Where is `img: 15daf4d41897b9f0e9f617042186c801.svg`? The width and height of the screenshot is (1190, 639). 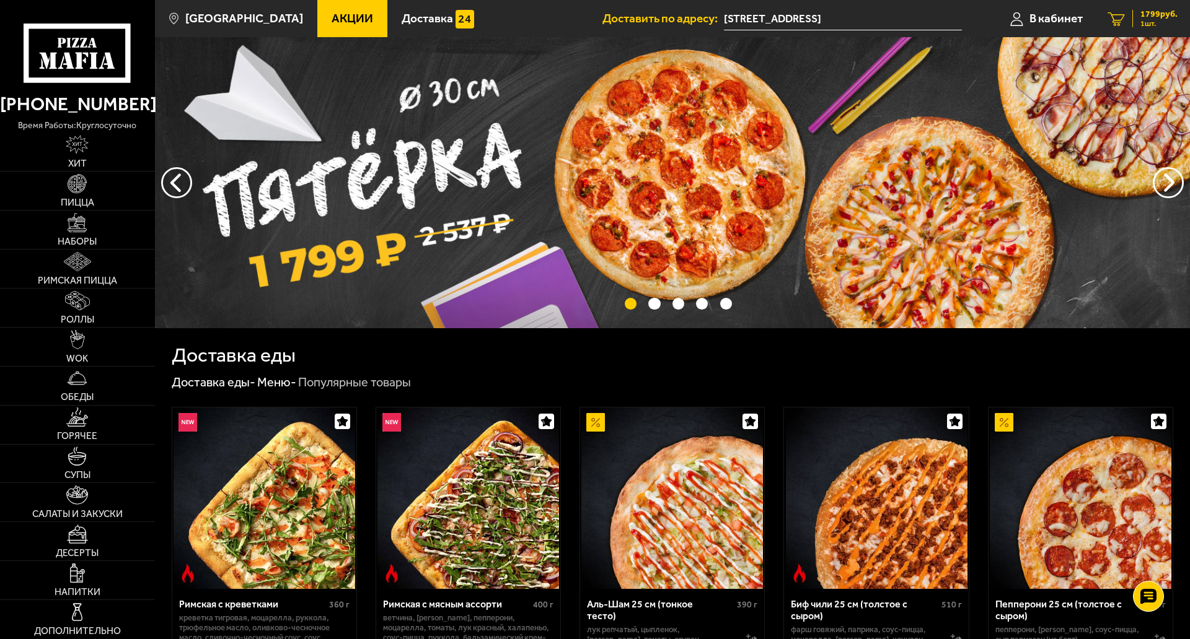 img: 15daf4d41897b9f0e9f617042186c801.svg is located at coordinates (465, 19).